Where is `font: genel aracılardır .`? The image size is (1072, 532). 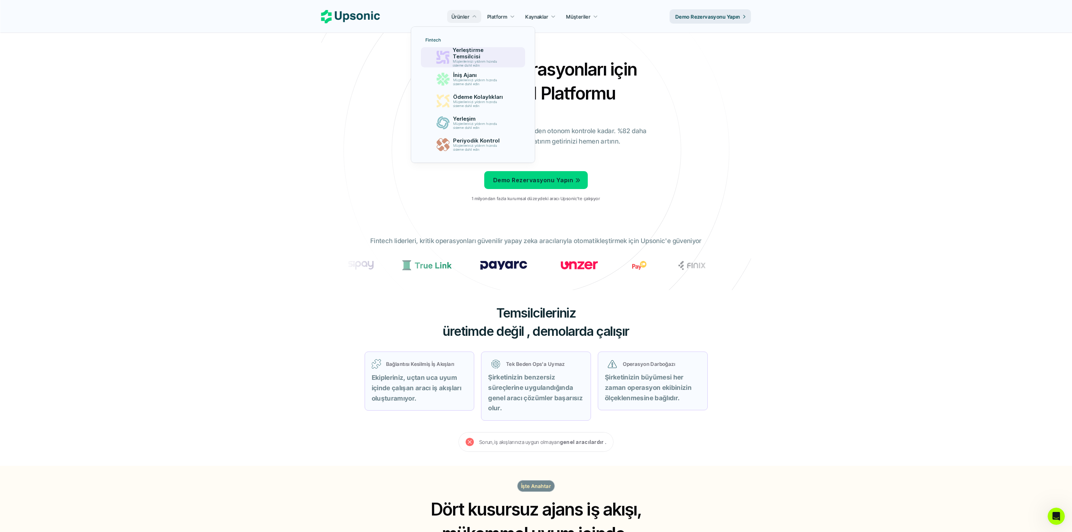
font: genel aracılardır . is located at coordinates (583, 442).